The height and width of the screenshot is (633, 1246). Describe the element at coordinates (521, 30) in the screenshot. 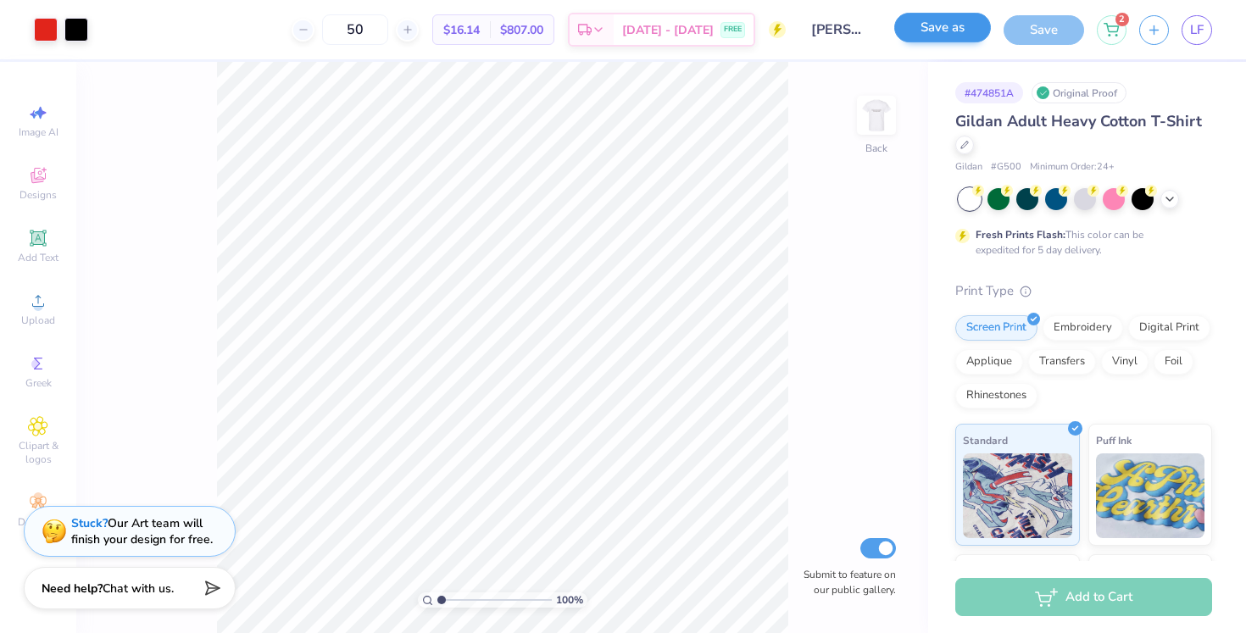

I see `span: $807.00` at that location.